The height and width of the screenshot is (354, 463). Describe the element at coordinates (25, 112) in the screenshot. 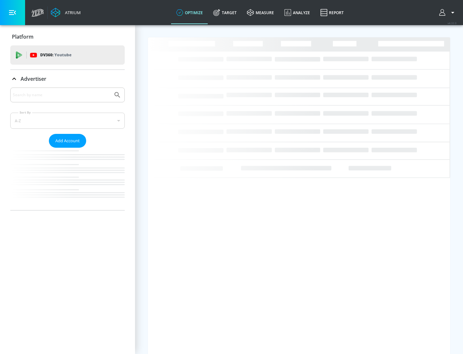

I see `label: Sort By` at that location.